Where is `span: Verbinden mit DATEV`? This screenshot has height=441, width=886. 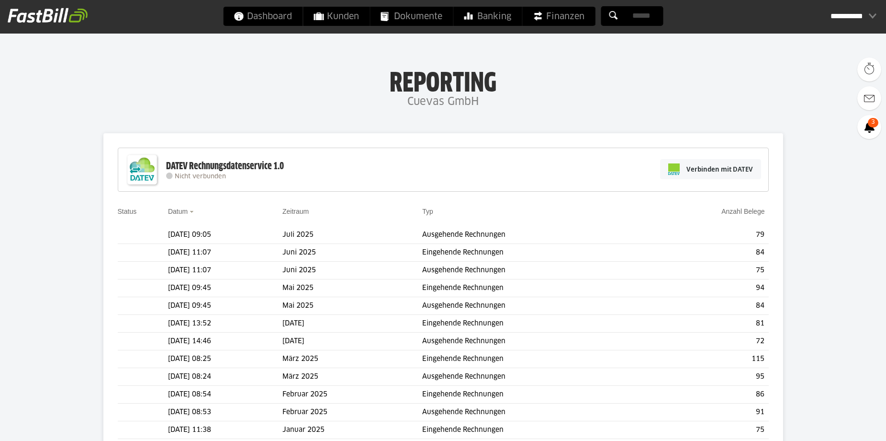 span: Verbinden mit DATEV is located at coordinates (720, 169).